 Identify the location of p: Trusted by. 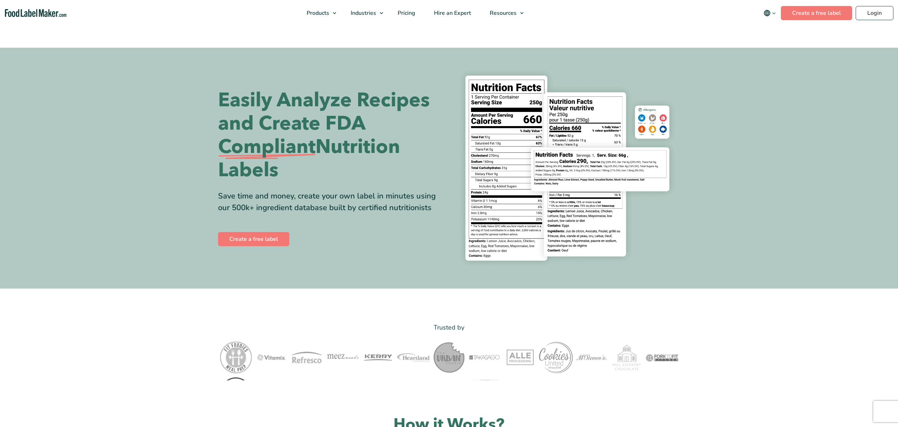
(449, 327).